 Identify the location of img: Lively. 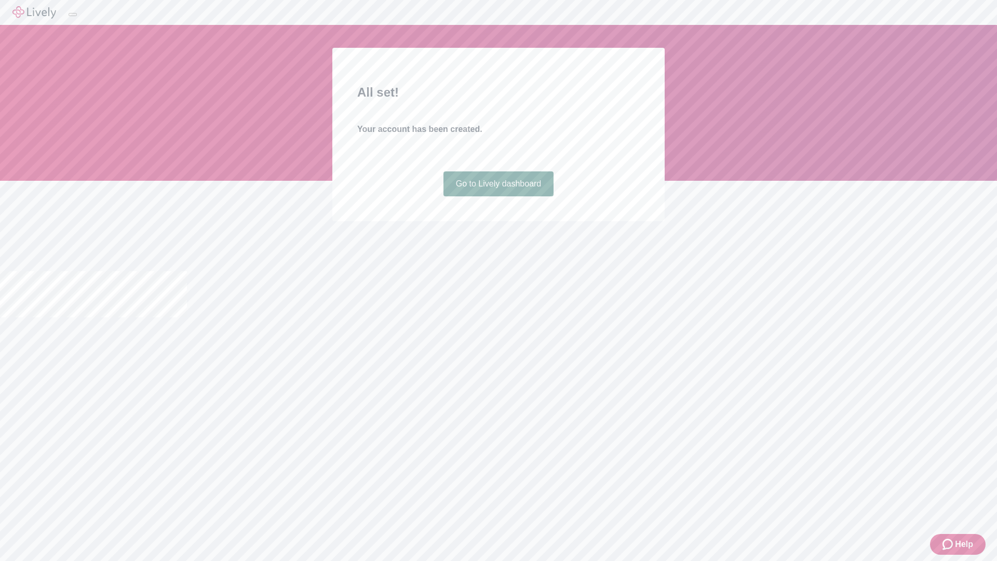
(34, 12).